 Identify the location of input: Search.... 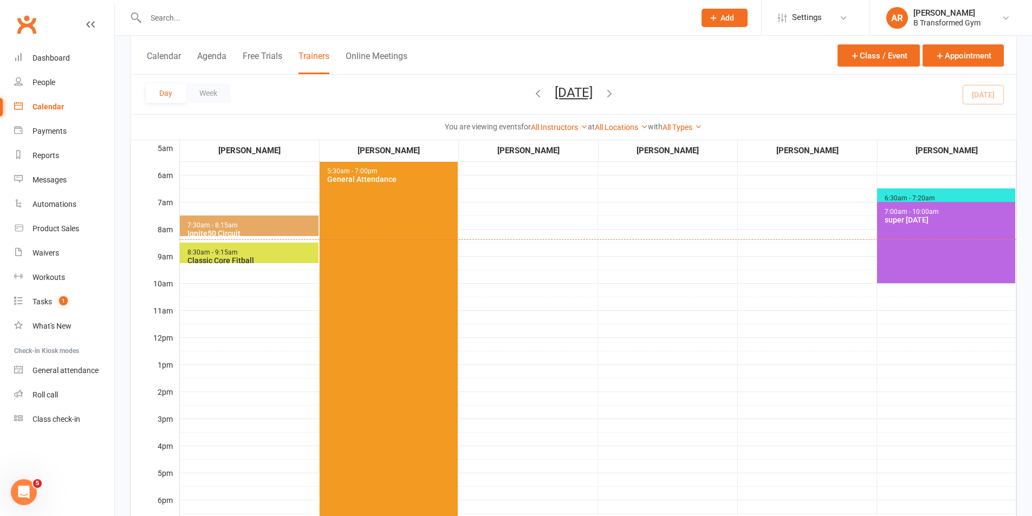
(415, 18).